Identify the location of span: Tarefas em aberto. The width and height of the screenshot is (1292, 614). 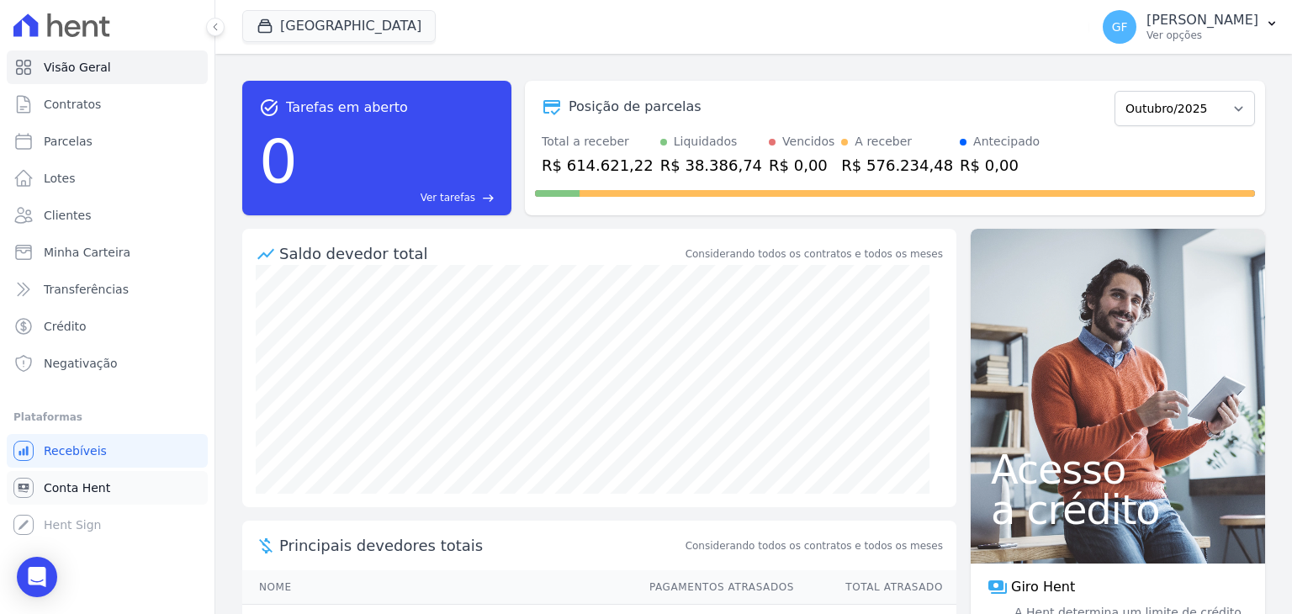
(347, 108).